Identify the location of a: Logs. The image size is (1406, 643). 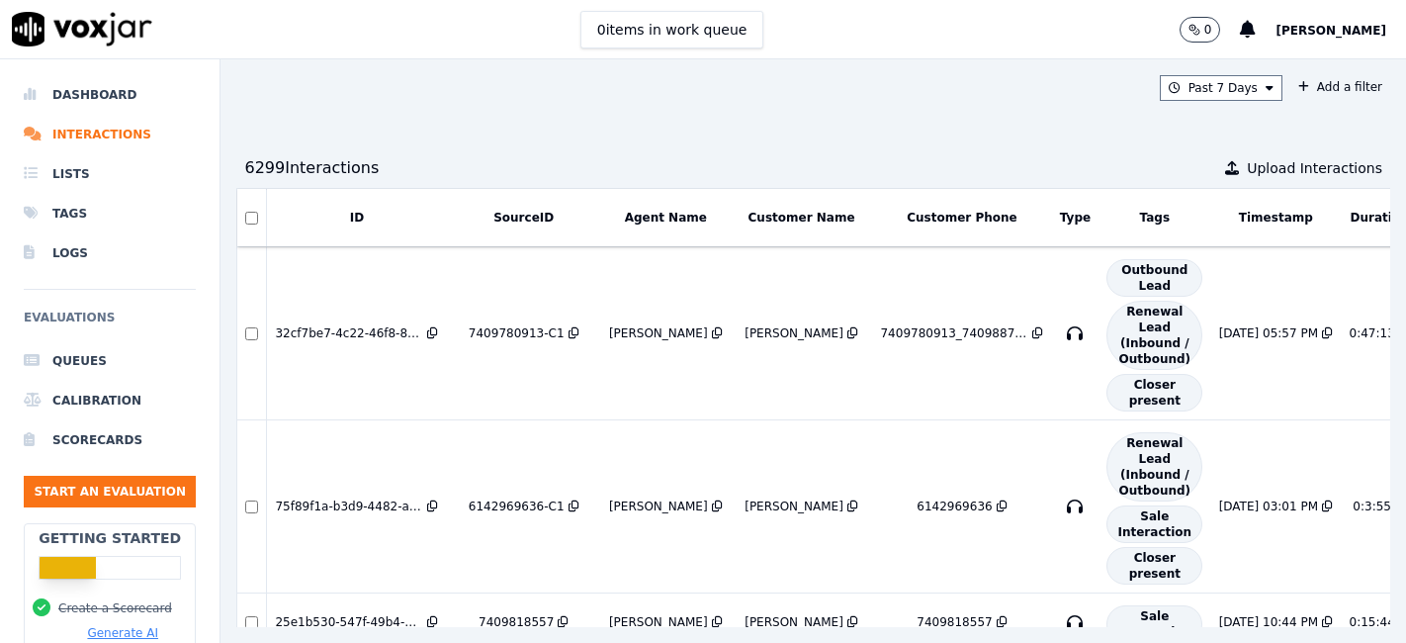
(110, 253).